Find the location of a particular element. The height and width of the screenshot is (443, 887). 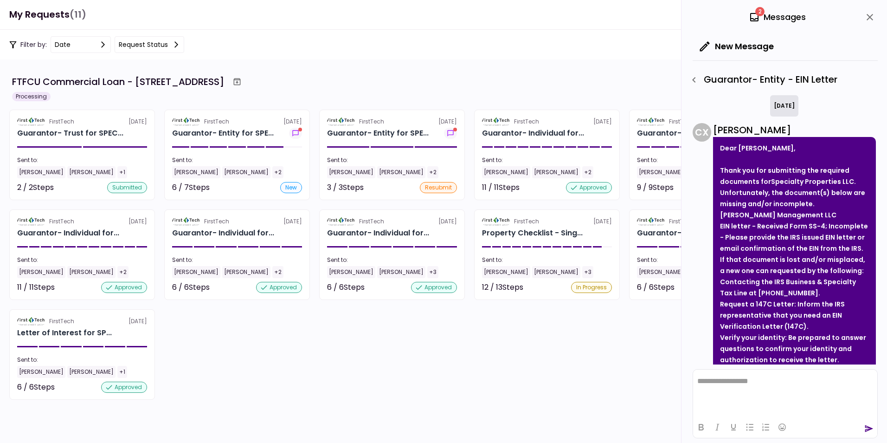

strong: Unfortunately, the document(s) below are missing and/or incomplete. is located at coordinates (793, 198).